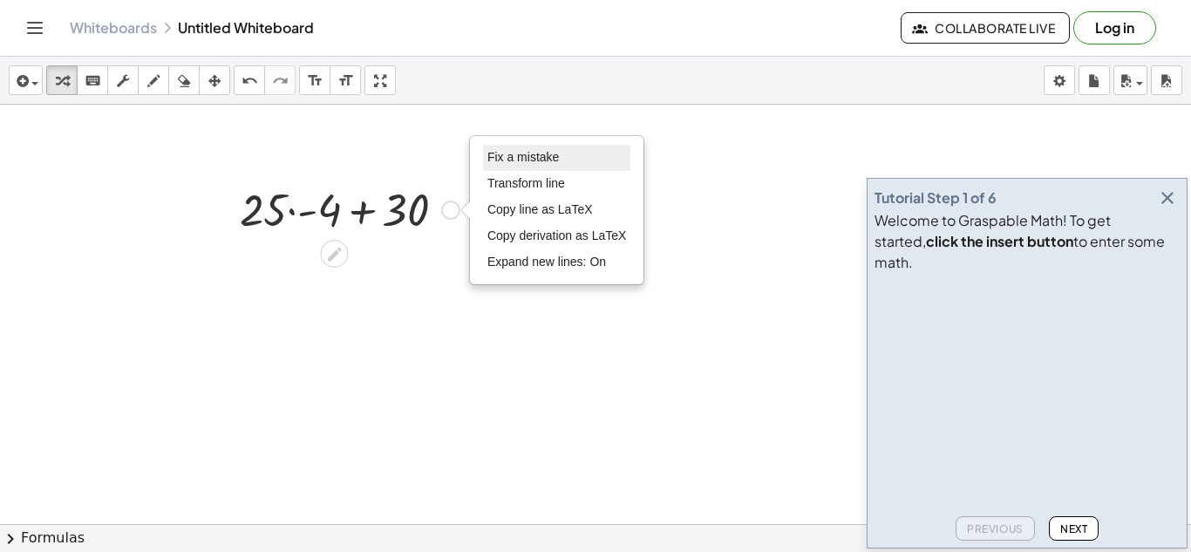 This screenshot has height=552, width=1191. I want to click on i: redo, so click(280, 81).